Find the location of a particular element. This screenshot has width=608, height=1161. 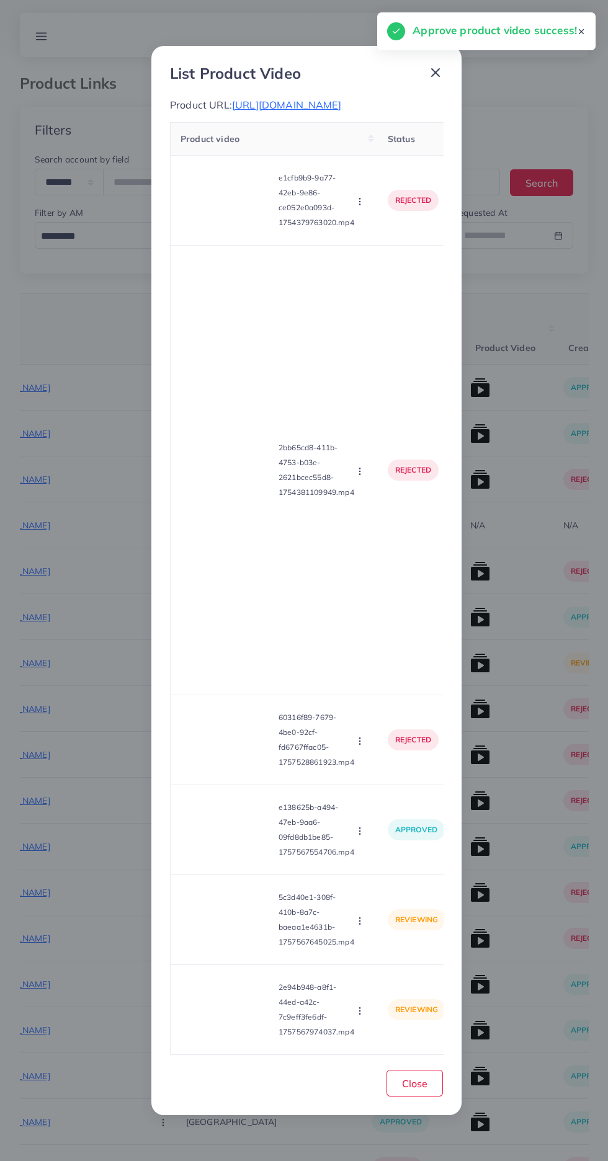

p: approved is located at coordinates (416, 830).